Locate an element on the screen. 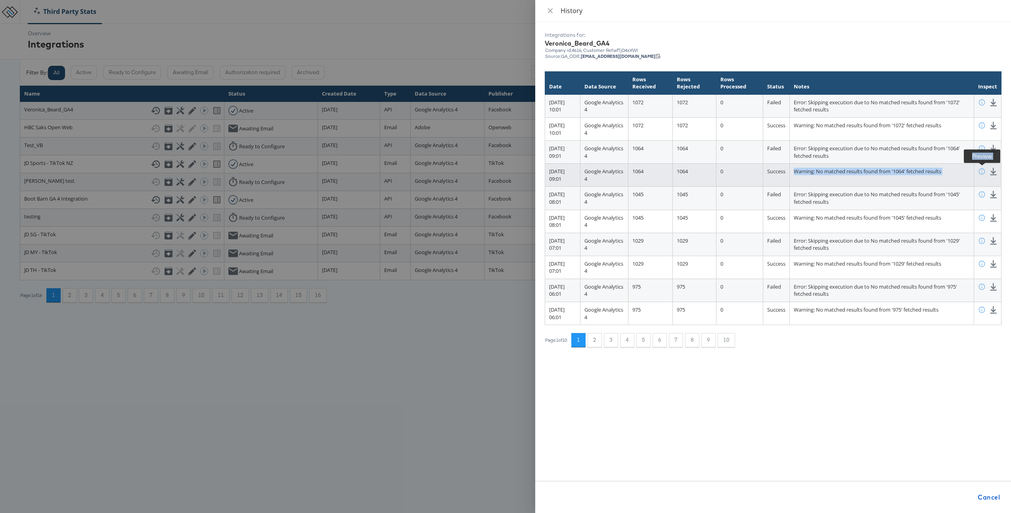 This screenshot has width=1011, height=513. span: Error: Skipping execution due to No matched results found from '975' fetched results is located at coordinates (876, 290).